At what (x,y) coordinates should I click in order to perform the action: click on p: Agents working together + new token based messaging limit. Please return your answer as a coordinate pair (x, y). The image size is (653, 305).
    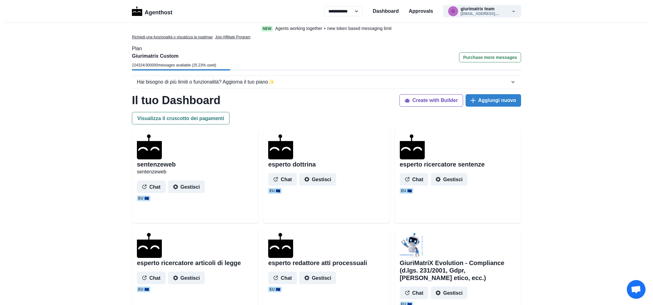
    Looking at the image, I should click on (333, 28).